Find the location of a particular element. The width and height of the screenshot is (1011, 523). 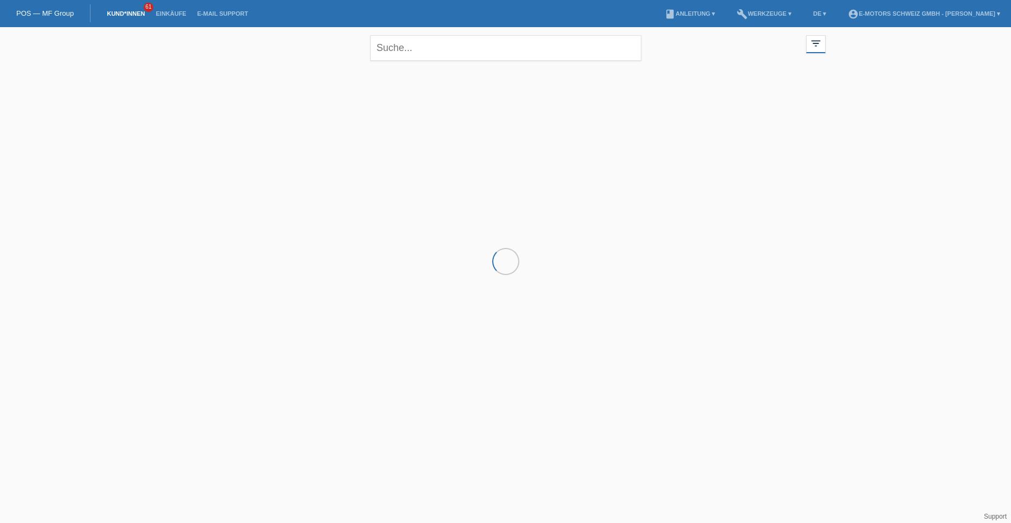

i: account_circle is located at coordinates (853, 14).